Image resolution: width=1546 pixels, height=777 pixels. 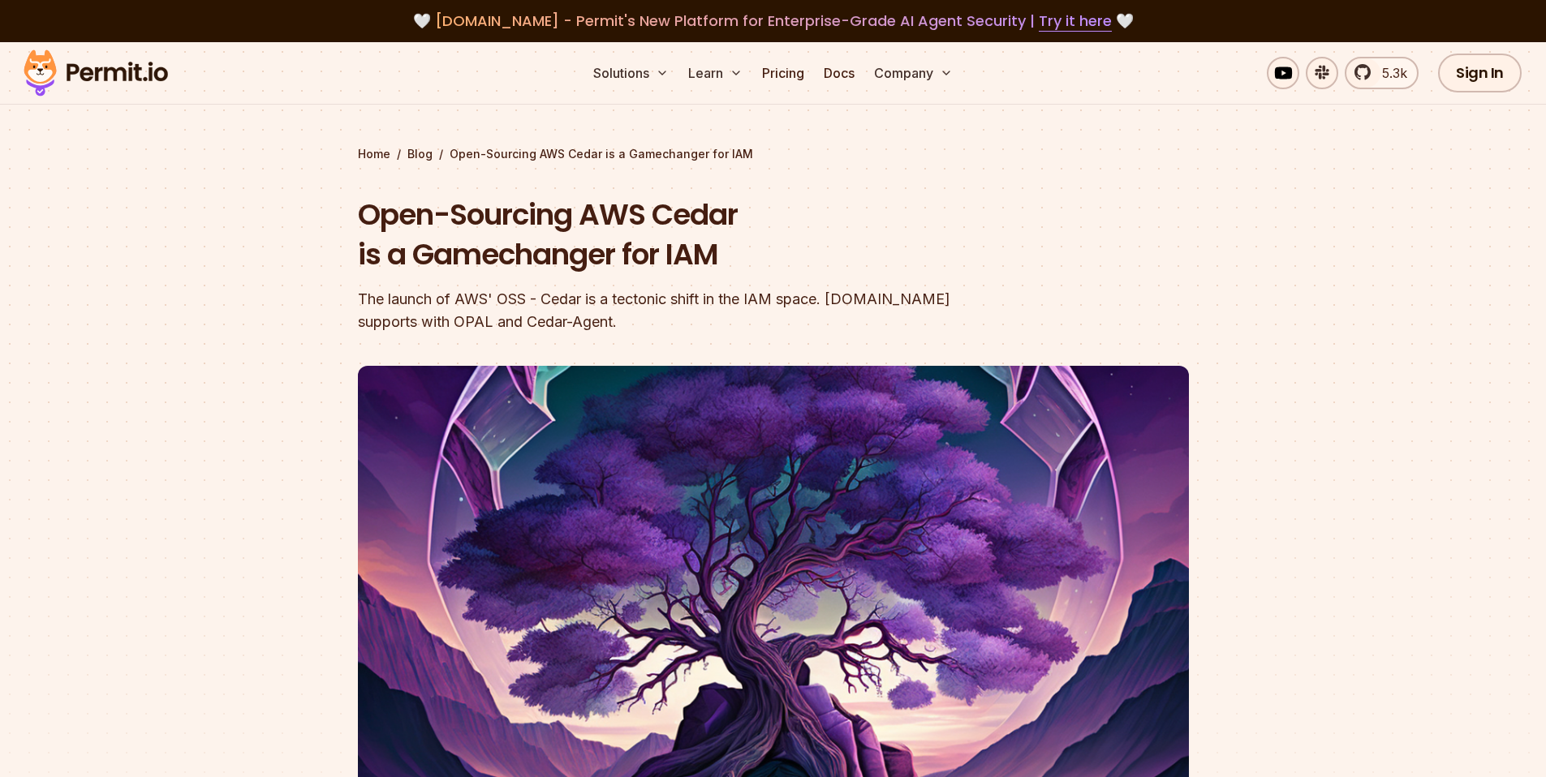 I want to click on a: Pricing, so click(x=783, y=73).